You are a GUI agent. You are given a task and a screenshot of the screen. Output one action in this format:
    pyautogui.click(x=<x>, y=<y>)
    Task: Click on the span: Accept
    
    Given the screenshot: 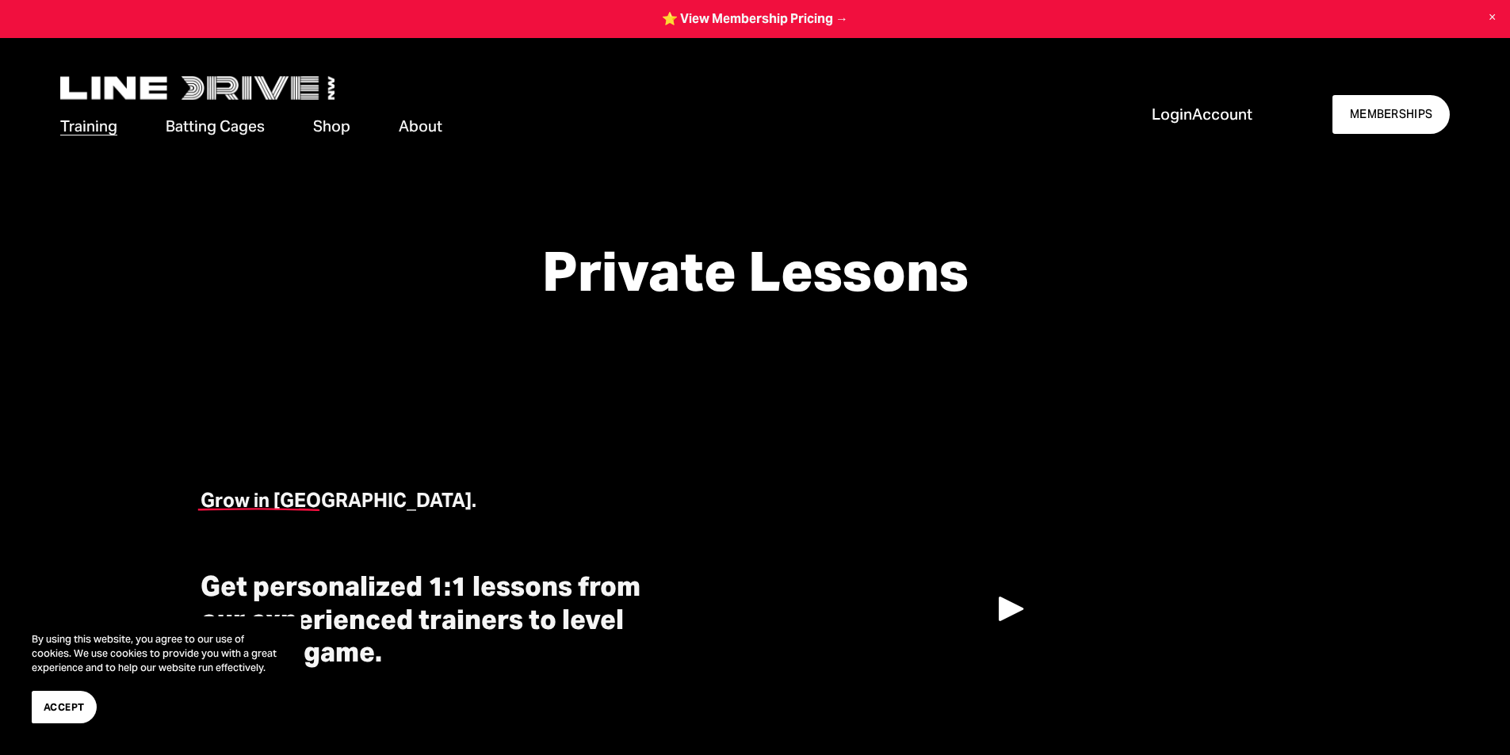 What is the action you would take?
    pyautogui.click(x=64, y=707)
    